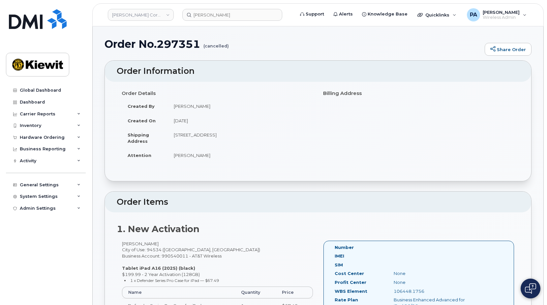 The image size is (547, 305). What do you see at coordinates (351, 291) in the screenshot?
I see `label: WBS Element` at bounding box center [351, 291].